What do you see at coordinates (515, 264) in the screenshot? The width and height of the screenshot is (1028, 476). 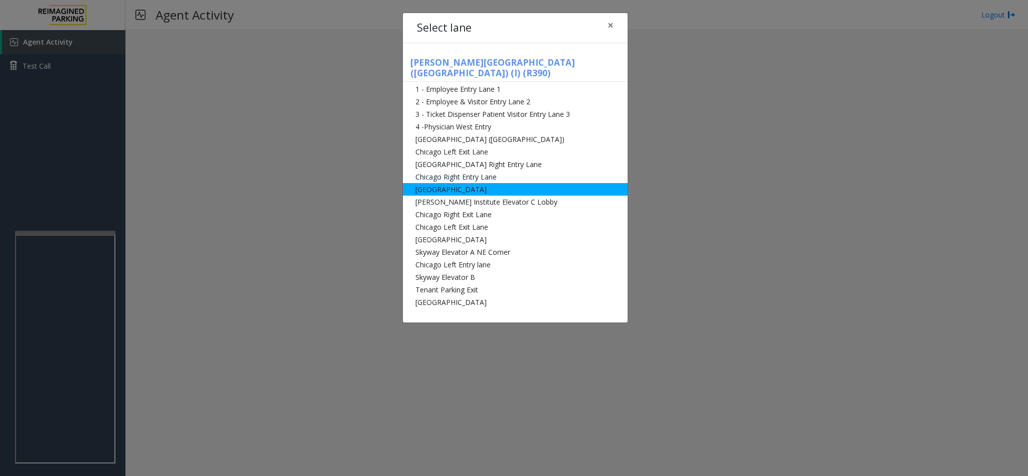 I see `li: Chicago Left Entry lane` at bounding box center [515, 264].